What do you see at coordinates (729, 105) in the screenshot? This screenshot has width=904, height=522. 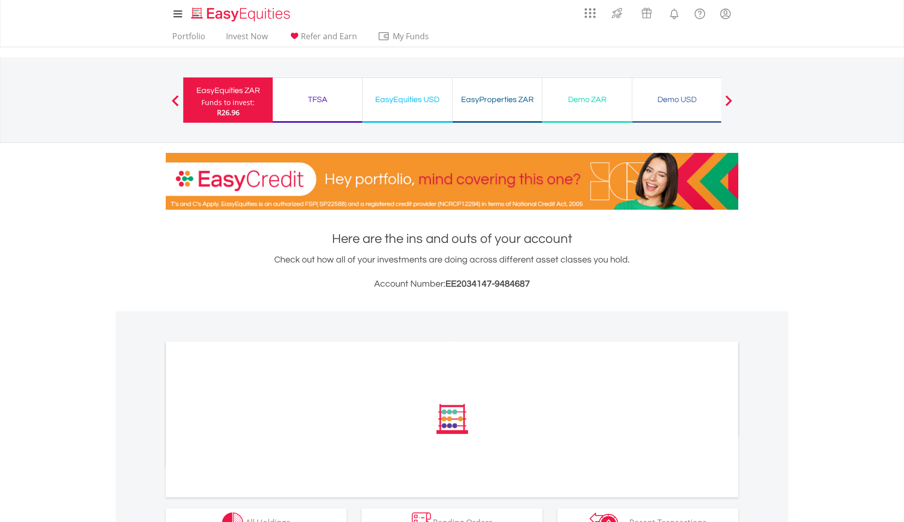 I see `button: Next` at bounding box center [729, 105].